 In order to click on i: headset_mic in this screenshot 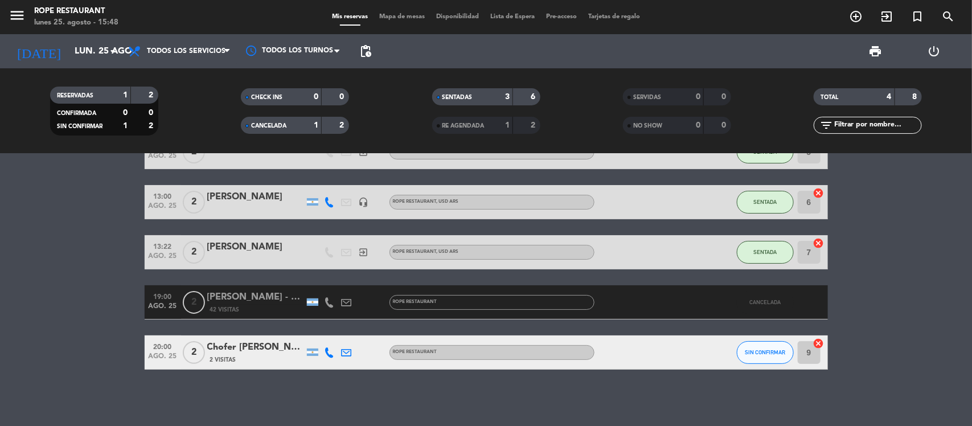, I will do `click(364, 202)`.